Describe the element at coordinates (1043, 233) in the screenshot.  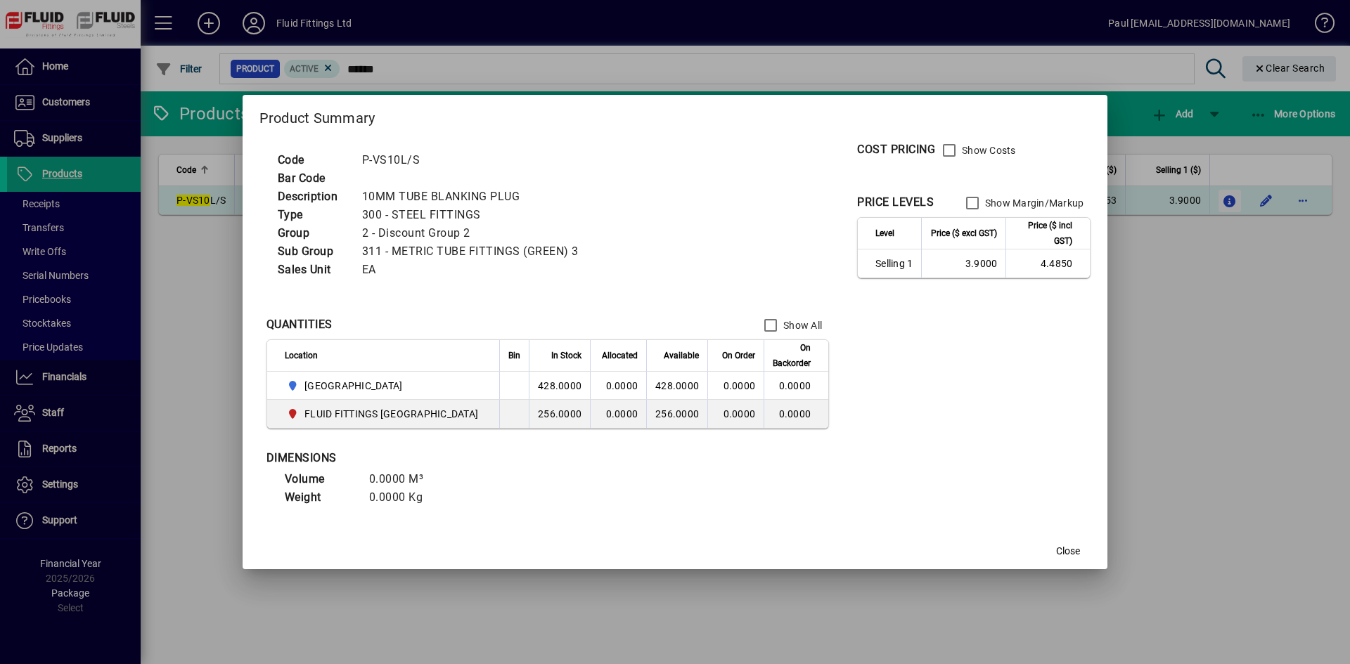
I see `span: Price ($ incl GST)` at that location.